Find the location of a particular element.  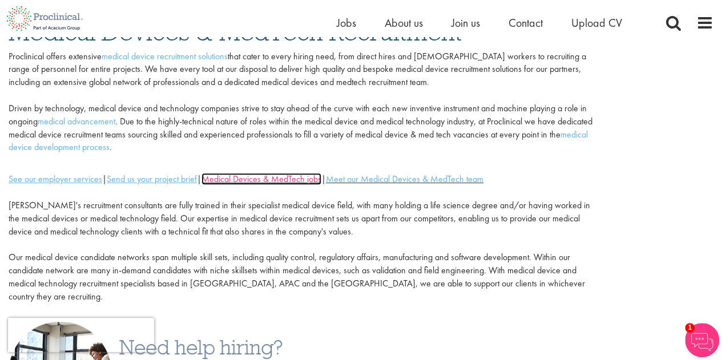

a: About us is located at coordinates (404, 23).